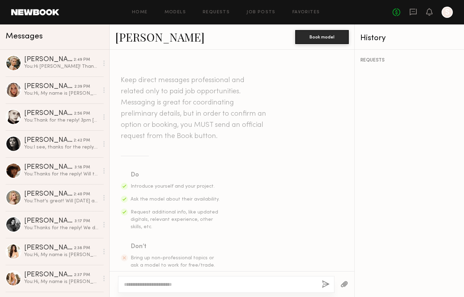 This screenshot has height=297, width=464. Describe the element at coordinates (82, 141) in the screenshot. I see `div: 2:42 PM` at that location.